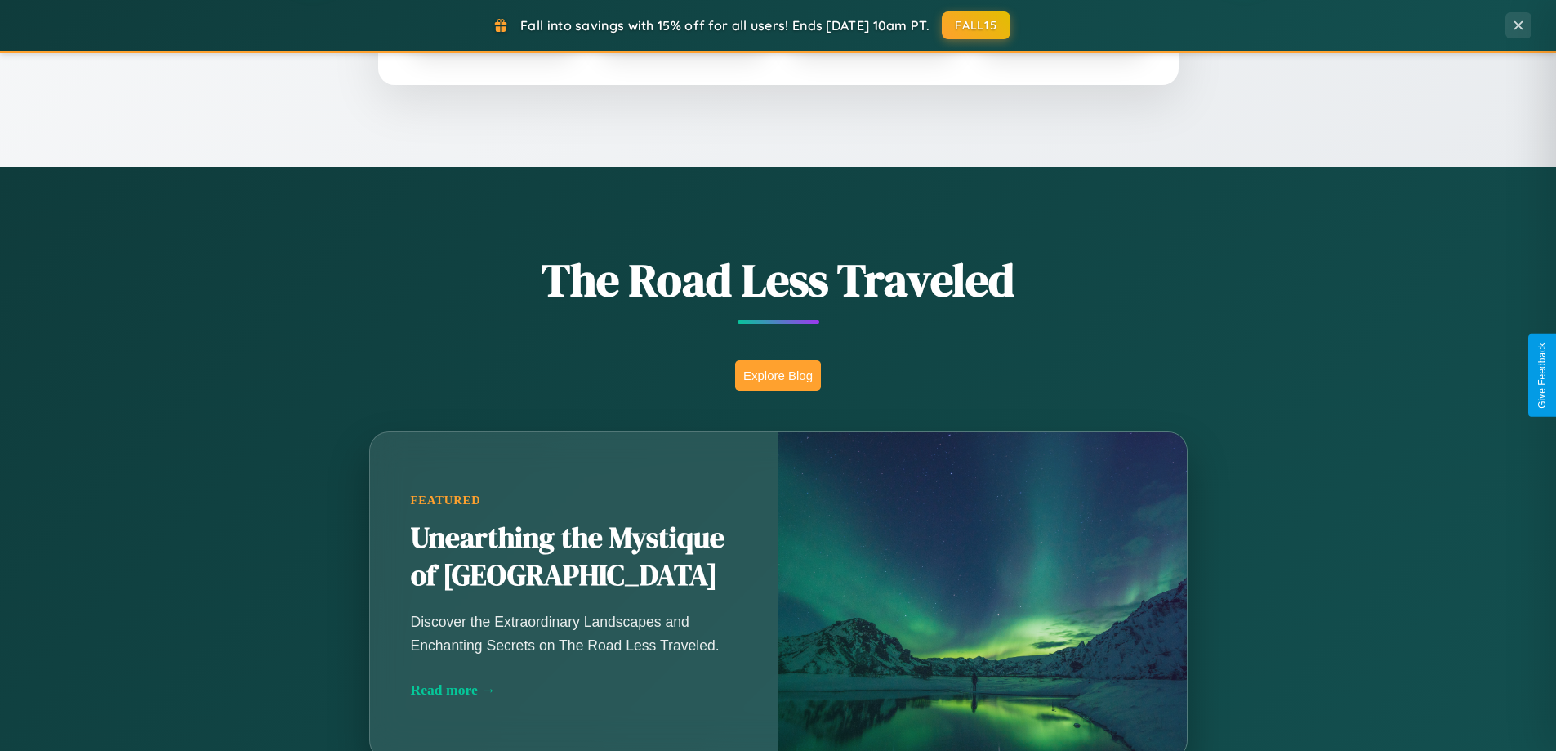 This screenshot has width=1556, height=751. What do you see at coordinates (574, 633) in the screenshot?
I see `p: Discover the Extraordinary Landscapes and Enchanting Secrets on The Road Less Traveled.` at bounding box center [574, 633].